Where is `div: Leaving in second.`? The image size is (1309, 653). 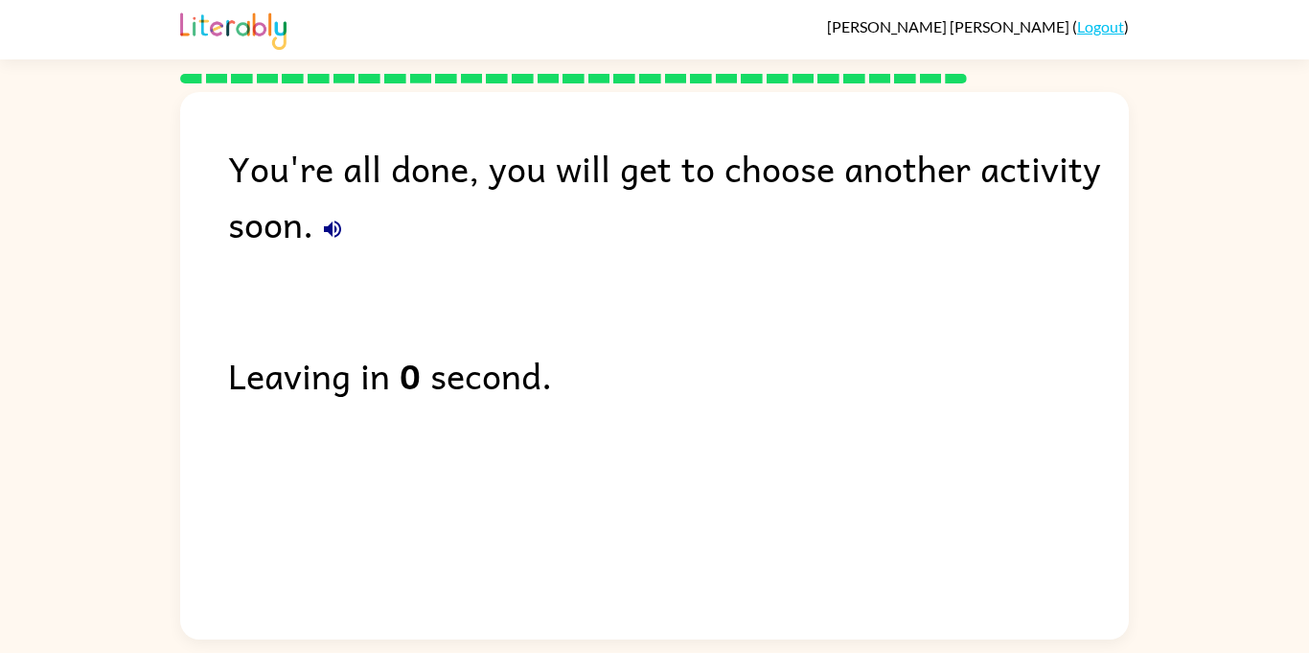
div: Leaving in second. is located at coordinates (678, 375).